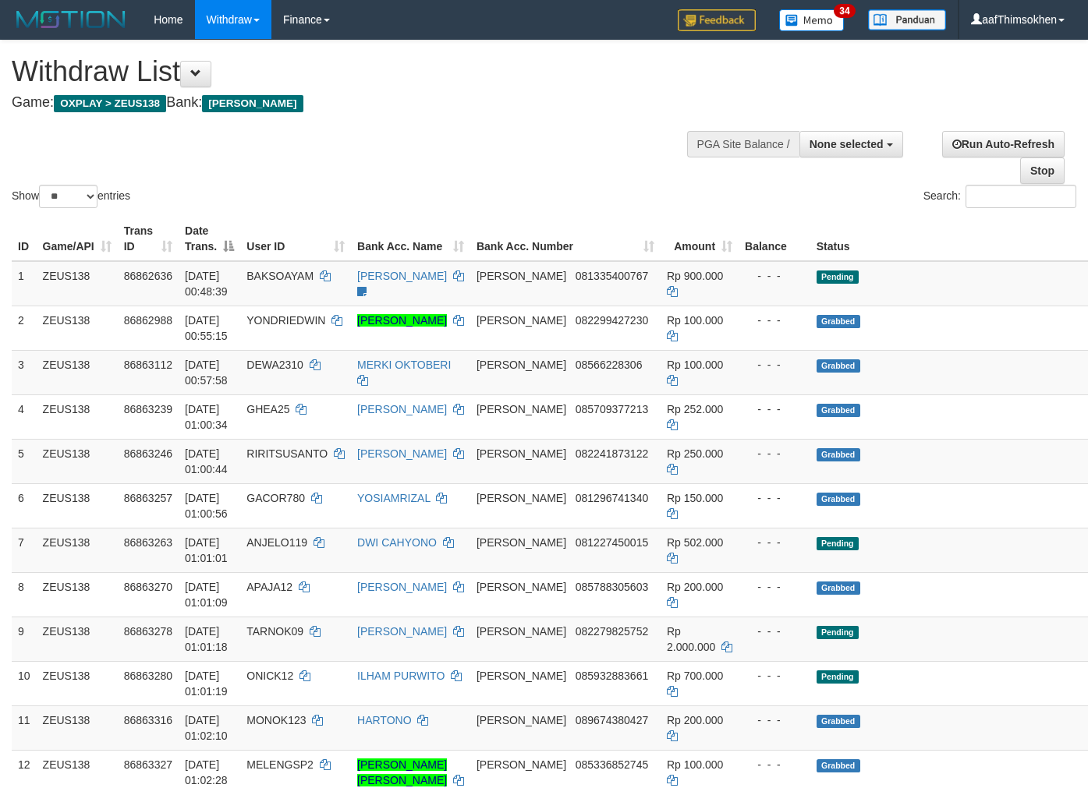 Image resolution: width=1088 pixels, height=788 pixels. What do you see at coordinates (611, 321) in the screenshot?
I see `span: Copy 082299427230 to clipboard` at bounding box center [611, 321].